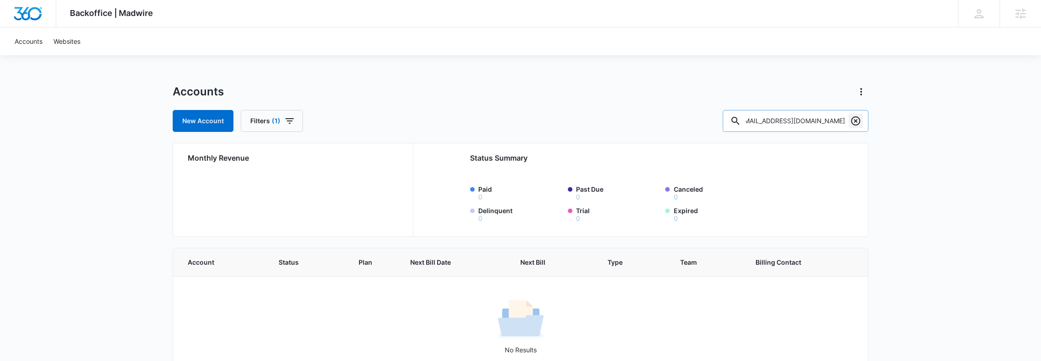 The image size is (1041, 361). Describe the element at coordinates (203, 121) in the screenshot. I see `a: New Account` at that location.